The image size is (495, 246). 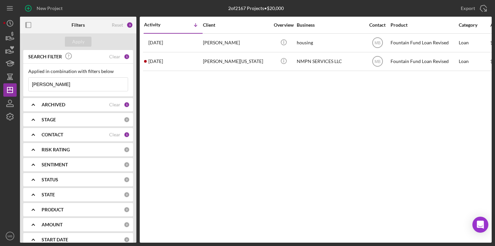 What do you see at coordinates (130, 25) in the screenshot?
I see `div: 3` at bounding box center [130, 25].